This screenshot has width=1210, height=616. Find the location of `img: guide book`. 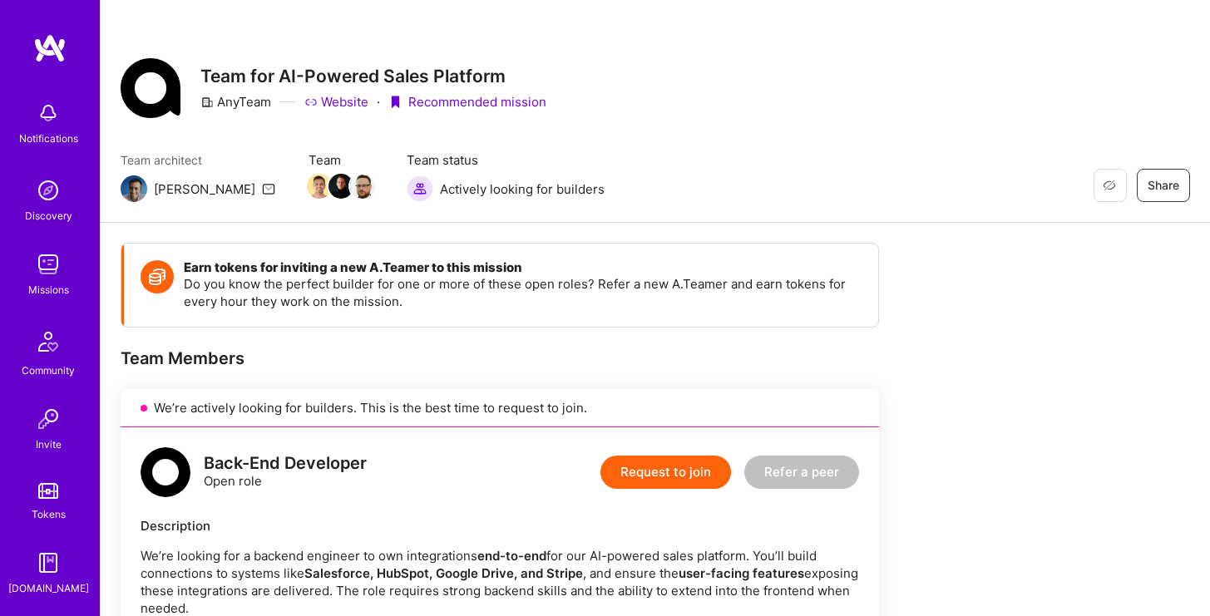

img: guide book is located at coordinates (48, 563).